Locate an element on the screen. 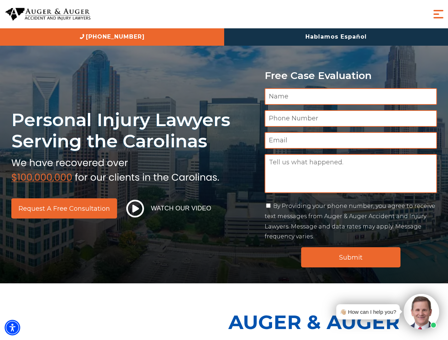  label: By Providing your phone number, you agree to receive text messages from Auger & Auger Accident an... is located at coordinates (349, 221).